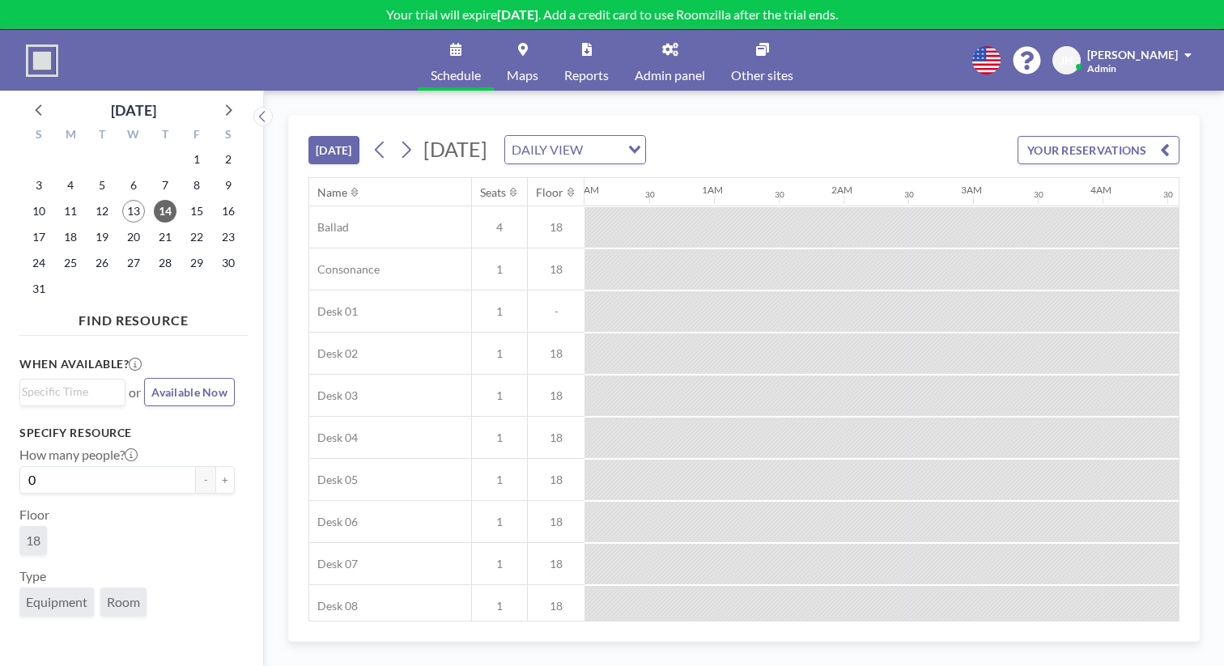 This screenshot has height=666, width=1224. I want to click on a: Admin panel, so click(669, 60).